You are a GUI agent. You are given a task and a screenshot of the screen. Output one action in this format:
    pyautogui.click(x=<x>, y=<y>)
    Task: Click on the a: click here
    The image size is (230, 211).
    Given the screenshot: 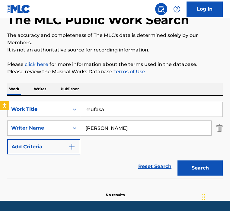 What is the action you would take?
    pyautogui.click(x=37, y=64)
    